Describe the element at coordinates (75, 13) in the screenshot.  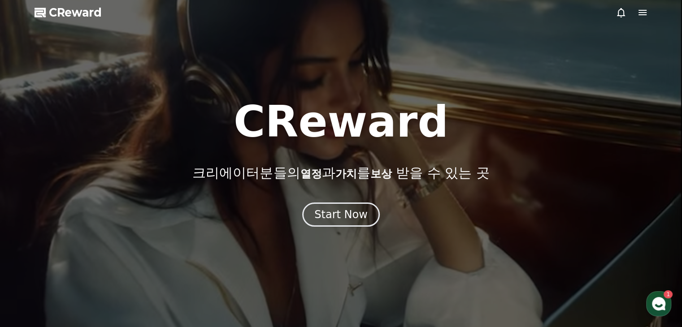
I see `span: CReward` at that location.